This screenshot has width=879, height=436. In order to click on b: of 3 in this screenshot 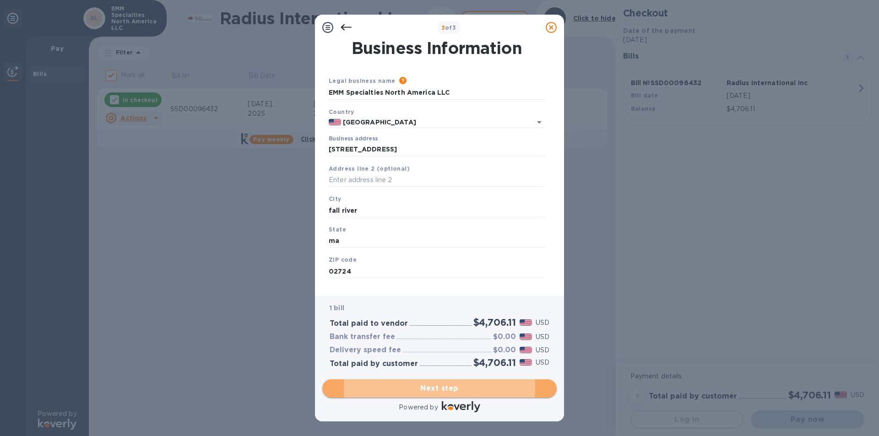, I will do `click(449, 27)`.